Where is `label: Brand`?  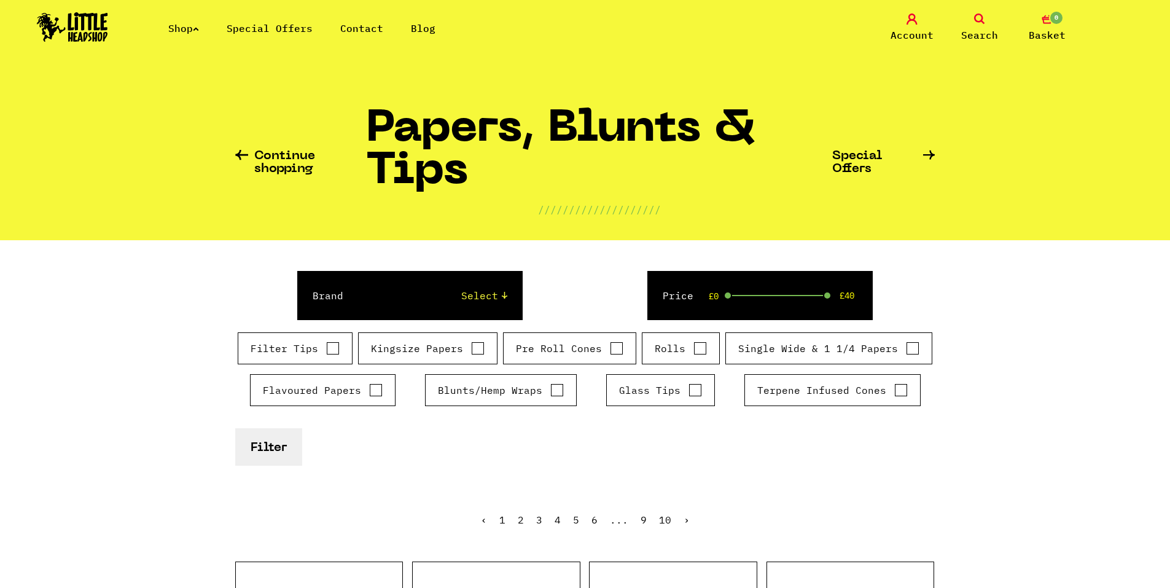
label: Brand is located at coordinates (328, 295).